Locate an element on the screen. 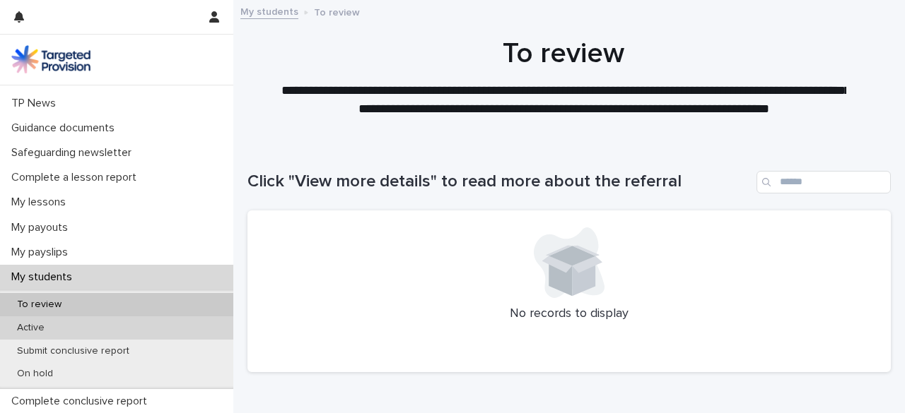  input: Search is located at coordinates (823, 182).